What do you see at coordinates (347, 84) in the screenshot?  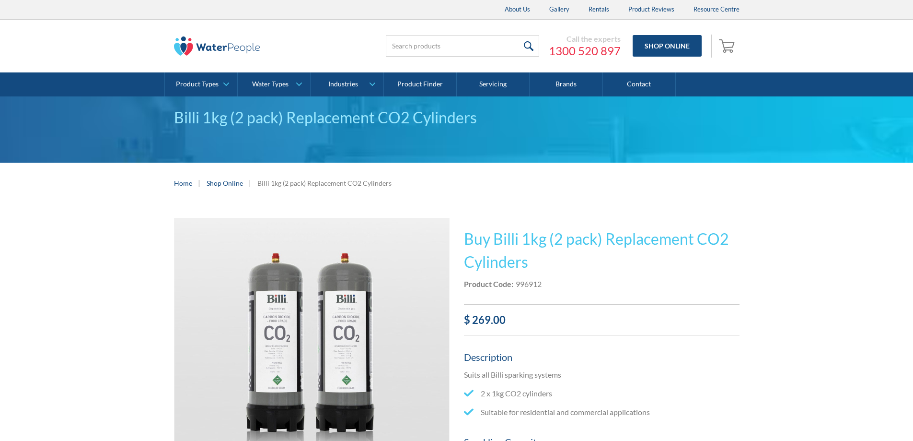 I see `a: Industries` at bounding box center [347, 84].